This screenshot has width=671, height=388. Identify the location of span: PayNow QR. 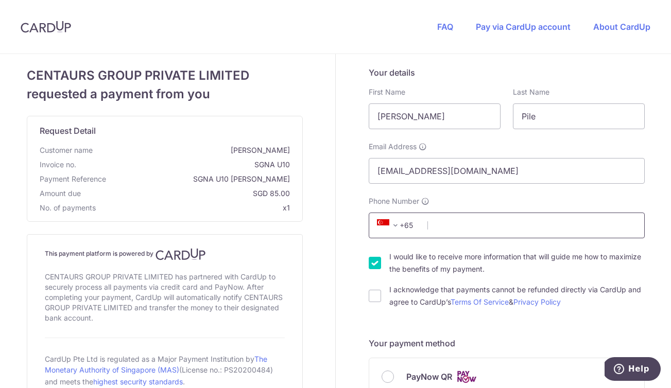
(429, 377).